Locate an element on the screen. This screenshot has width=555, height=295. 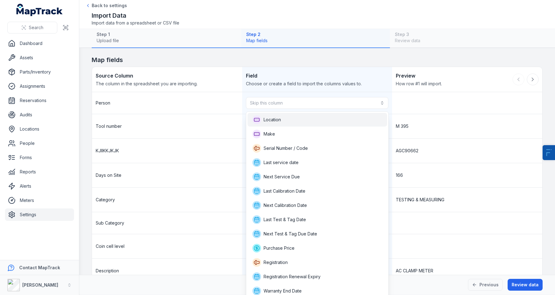
span: Purchase Price is located at coordinates (279, 248).